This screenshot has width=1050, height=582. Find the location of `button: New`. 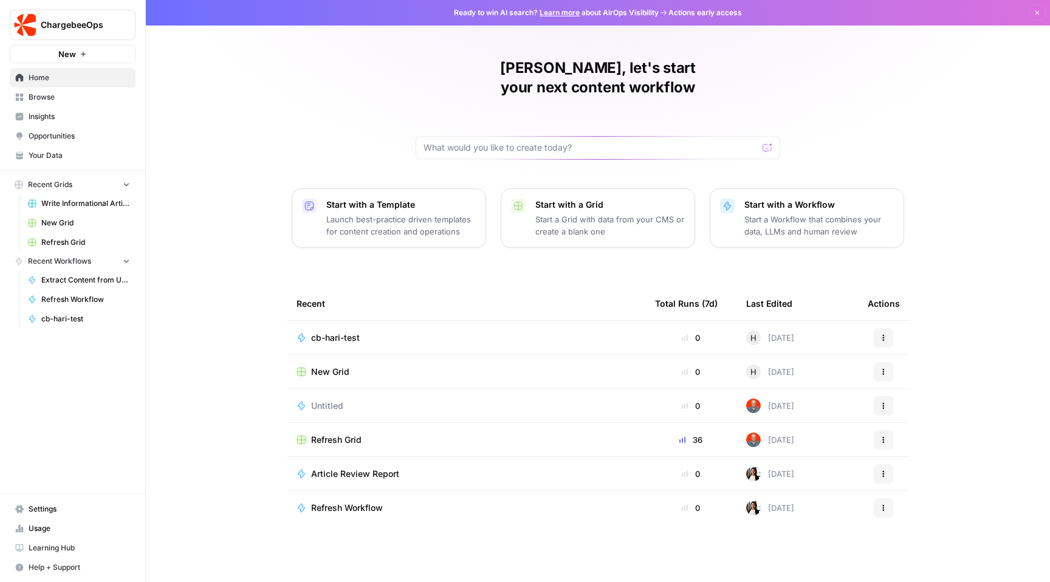

button: New is located at coordinates (72, 54).